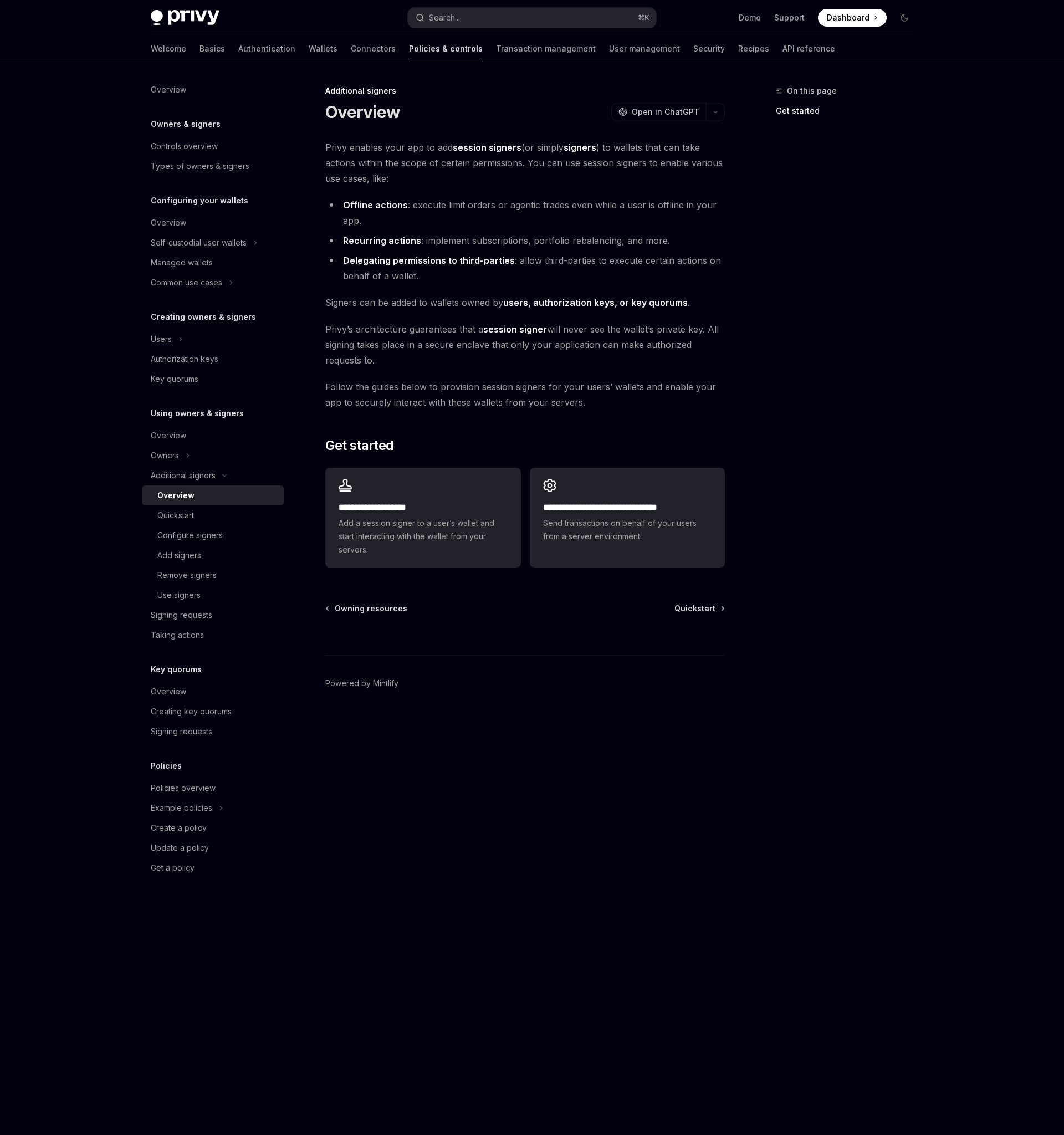 This screenshot has width=1064, height=1135. I want to click on img: dark logo, so click(185, 18).